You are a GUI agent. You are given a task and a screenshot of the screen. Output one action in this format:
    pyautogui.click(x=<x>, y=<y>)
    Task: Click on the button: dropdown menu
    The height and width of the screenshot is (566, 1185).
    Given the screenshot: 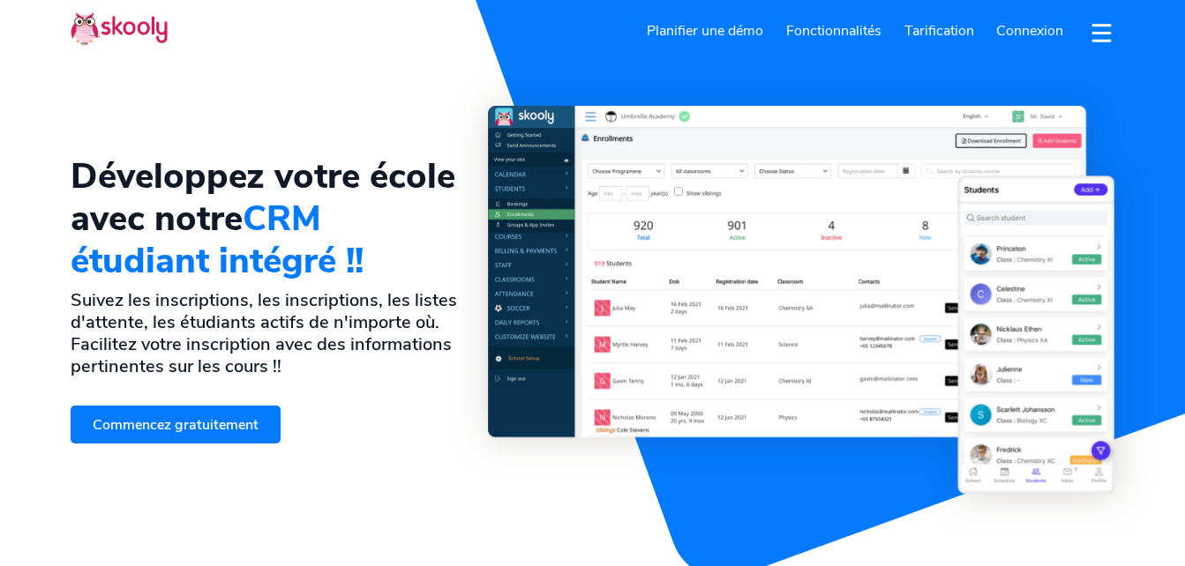 What is the action you would take?
    pyautogui.click(x=1101, y=33)
    